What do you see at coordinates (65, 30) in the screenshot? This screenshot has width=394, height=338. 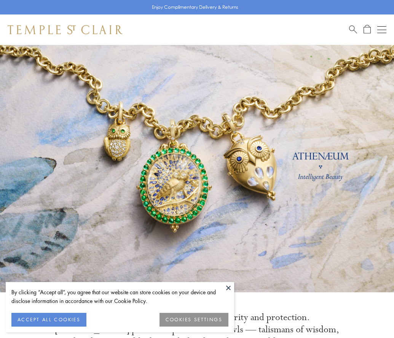 I see `img: Temple St. Clair` at bounding box center [65, 30].